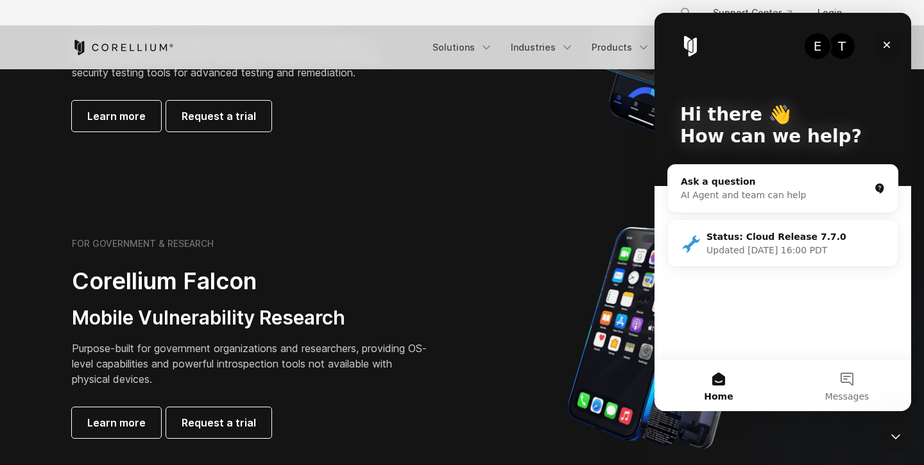  I want to click on img: logo, so click(36, 33).